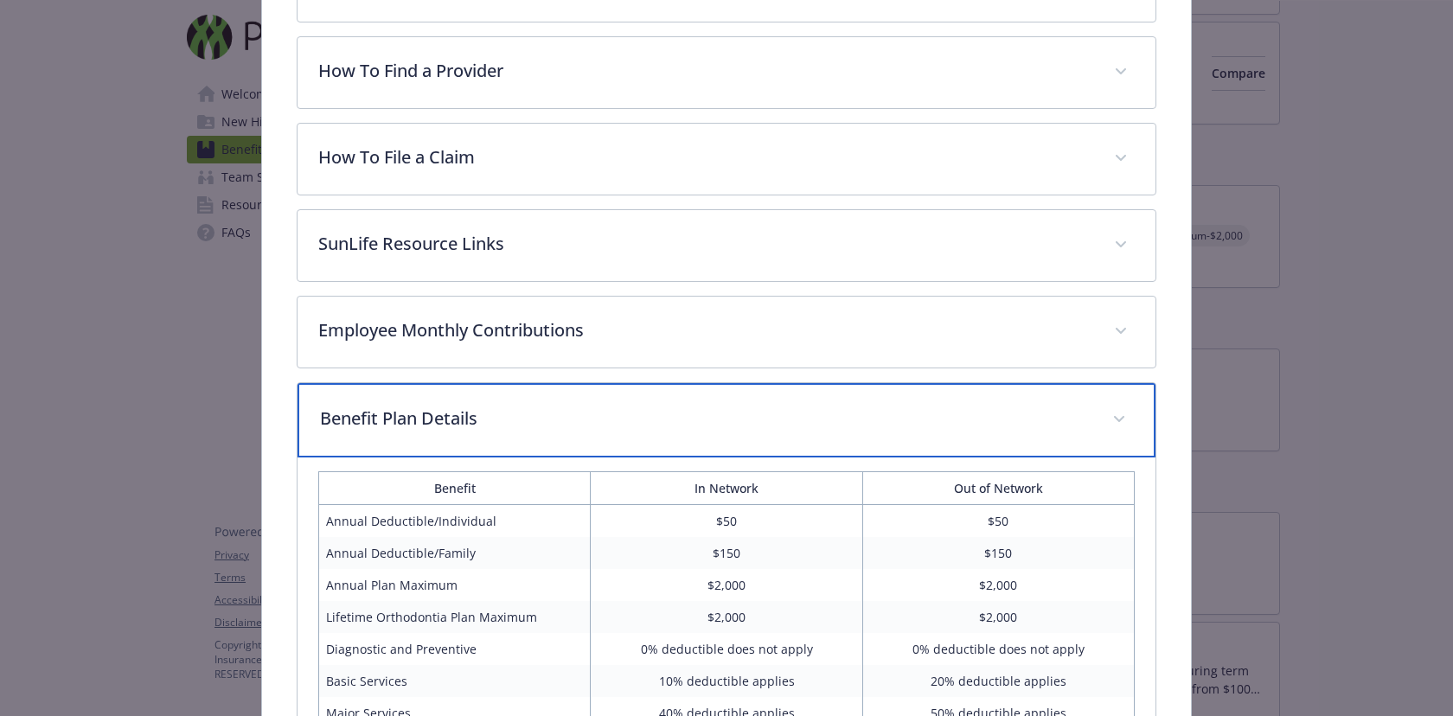 This screenshot has width=1453, height=716. What do you see at coordinates (705, 330) in the screenshot?
I see `p: Employee Monthly Contributions` at bounding box center [705, 330].